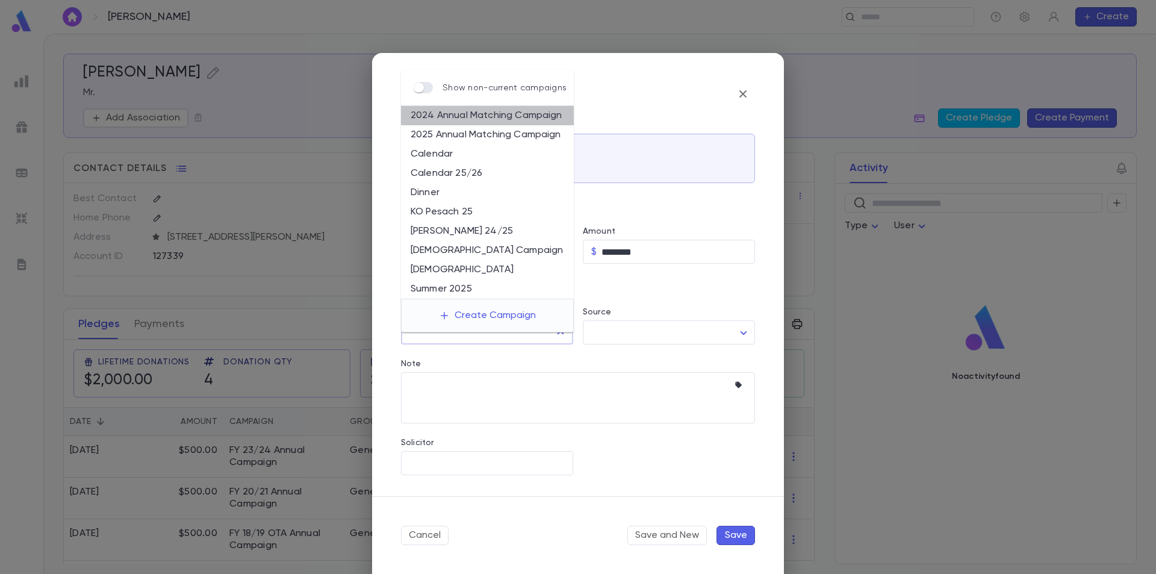  Describe the element at coordinates (596, 312) in the screenshot. I see `label: Source` at that location.